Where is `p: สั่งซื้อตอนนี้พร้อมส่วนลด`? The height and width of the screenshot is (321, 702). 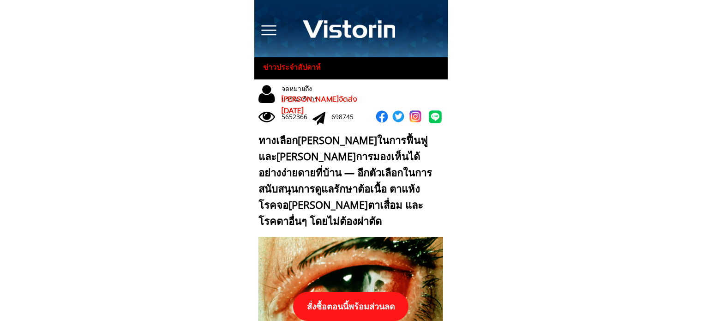 p: สั่งซื้อตอนนี้พร้อมส่วนลด is located at coordinates (351, 306).